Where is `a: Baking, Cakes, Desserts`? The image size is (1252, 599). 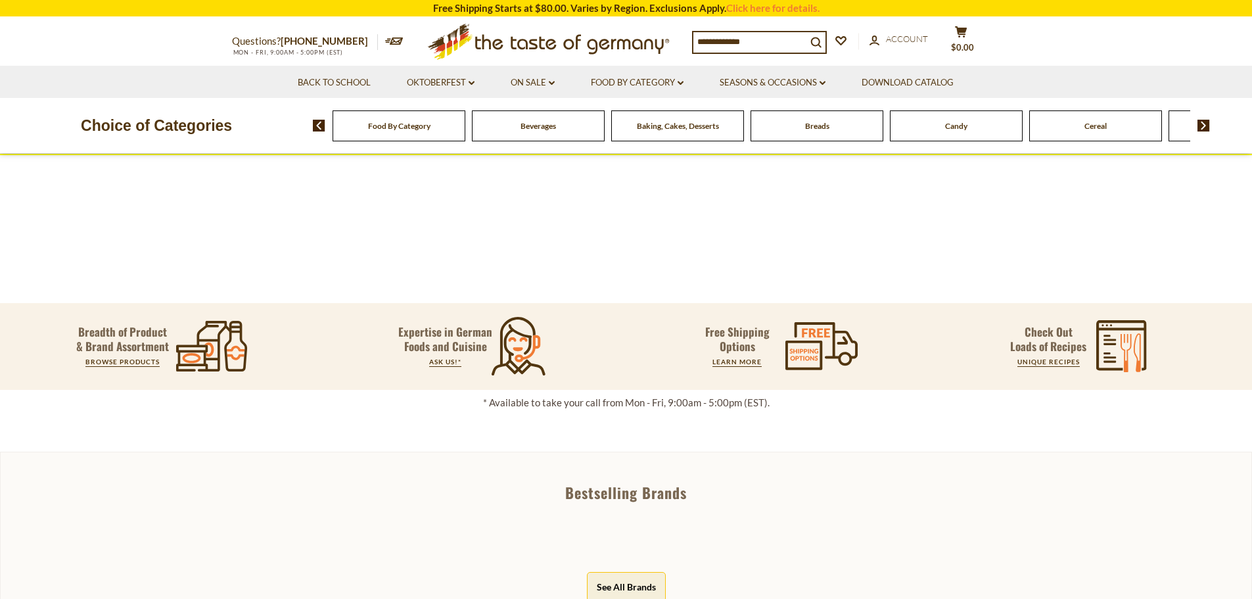 a: Baking, Cakes, Desserts is located at coordinates (678, 126).